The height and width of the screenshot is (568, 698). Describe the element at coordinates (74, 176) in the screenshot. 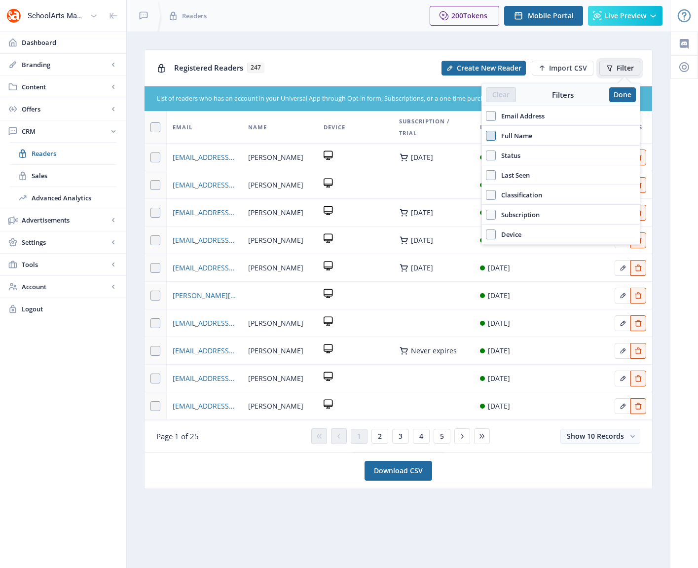

I see `span: Sales` at that location.